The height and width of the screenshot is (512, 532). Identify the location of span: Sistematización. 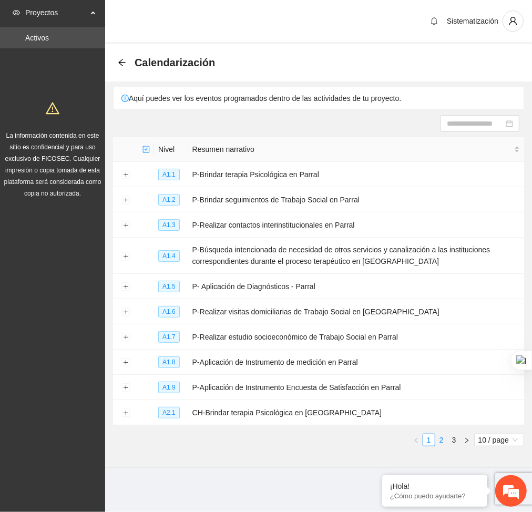
(473, 21).